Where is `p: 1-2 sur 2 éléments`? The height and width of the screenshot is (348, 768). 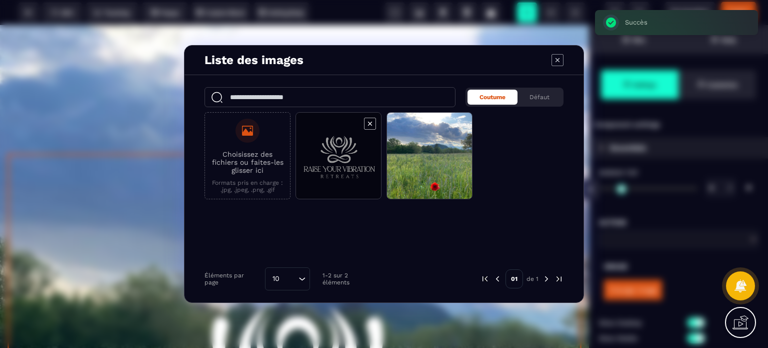 p: 1-2 sur 2 éléments is located at coordinates (350, 279).